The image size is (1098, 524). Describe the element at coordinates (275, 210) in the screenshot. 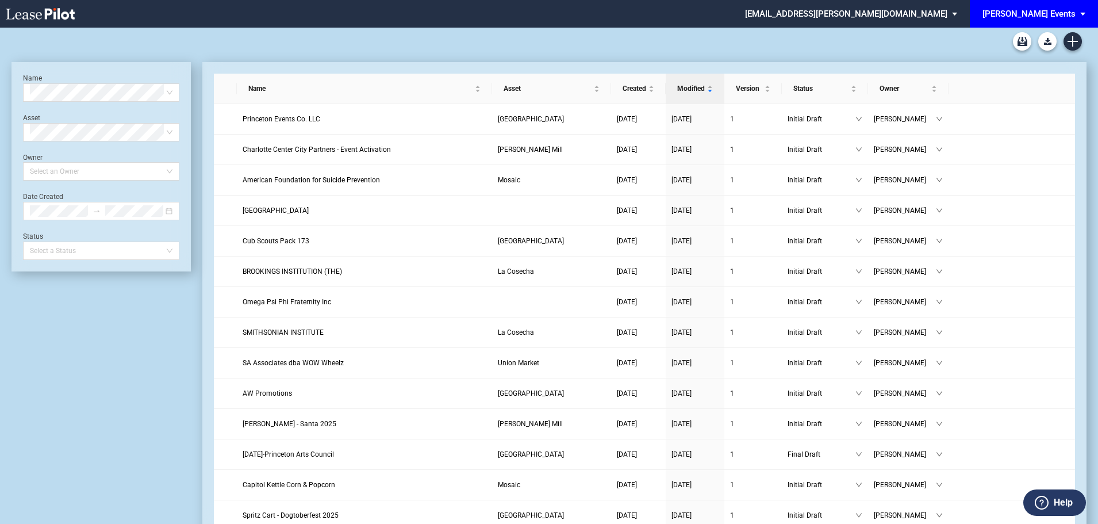

I see `span: South Lakes High School` at that location.